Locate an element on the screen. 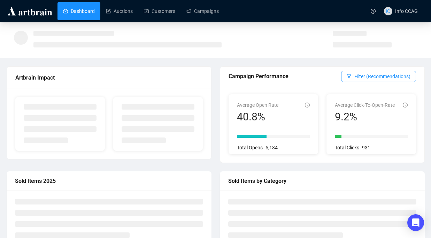 The width and height of the screenshot is (431, 238). div: Sold Items by Category is located at coordinates (322, 181).